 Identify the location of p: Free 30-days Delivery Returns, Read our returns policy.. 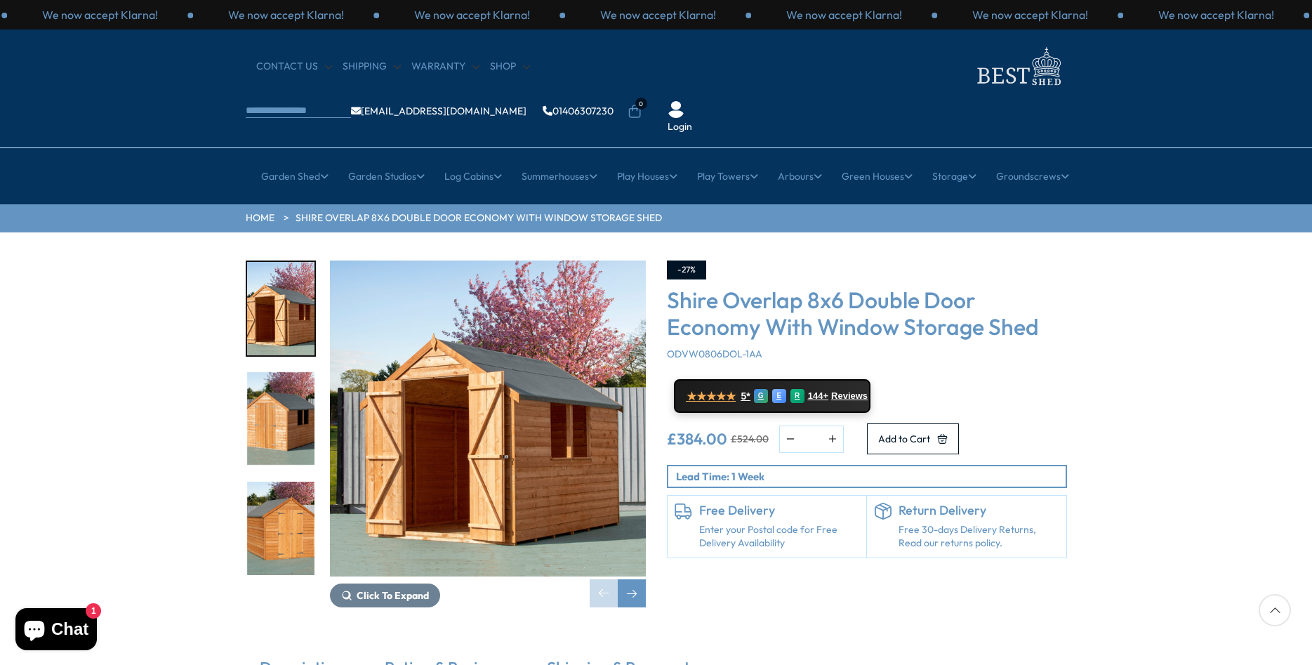
(978, 536).